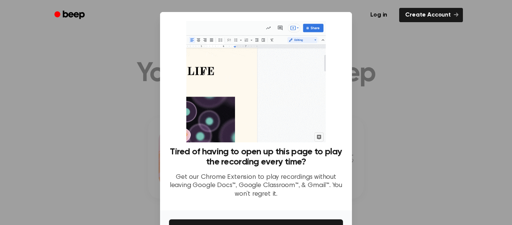 The image size is (512, 225). What do you see at coordinates (256, 81) in the screenshot?
I see `img: Beep extension in action` at bounding box center [256, 81].